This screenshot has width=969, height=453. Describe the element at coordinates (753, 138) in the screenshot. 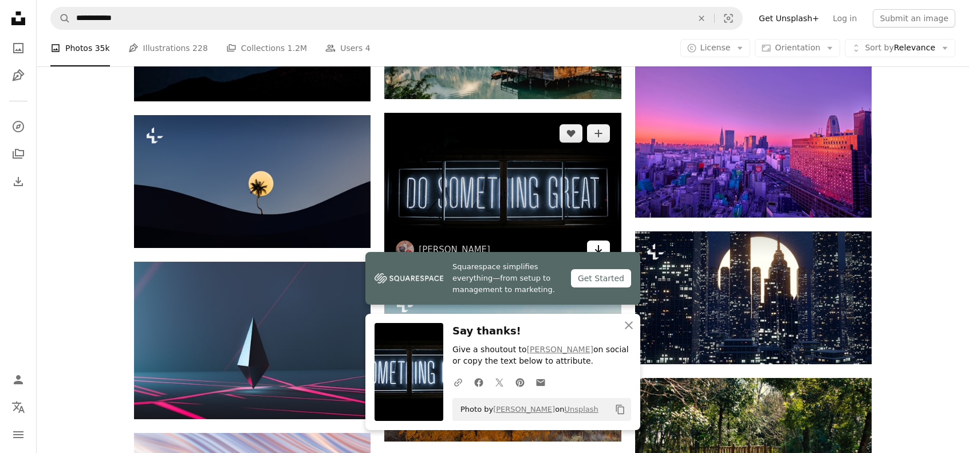

I see `img: city skyline during night time` at that location.